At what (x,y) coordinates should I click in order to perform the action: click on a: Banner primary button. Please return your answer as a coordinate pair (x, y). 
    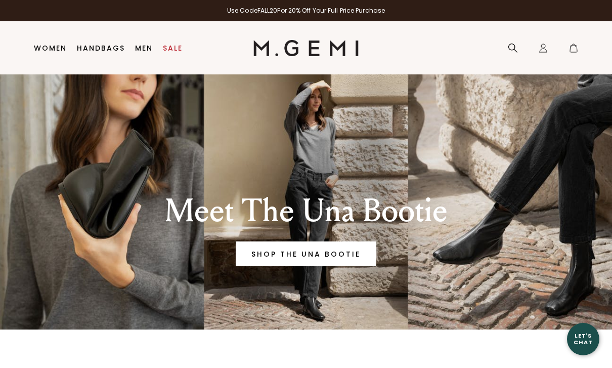
    Looking at the image, I should click on (306, 254).